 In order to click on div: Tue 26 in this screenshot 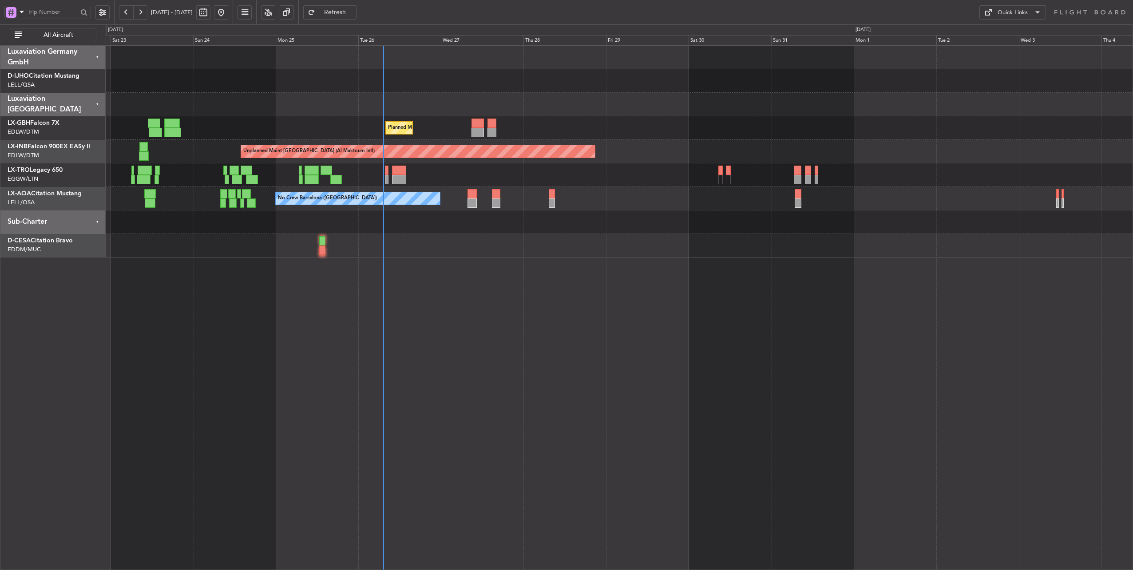, I will do `click(400, 40)`.